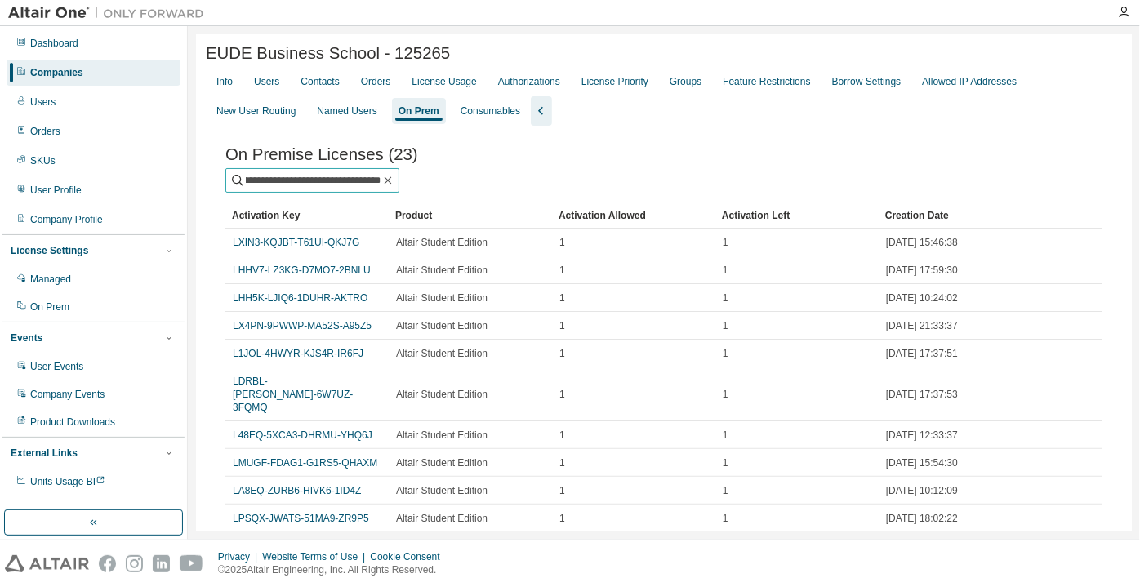 The width and height of the screenshot is (1140, 587). What do you see at coordinates (296, 243) in the screenshot?
I see `a: LXIN3-KQJBT-T61UI-QKJ7G` at bounding box center [296, 243].